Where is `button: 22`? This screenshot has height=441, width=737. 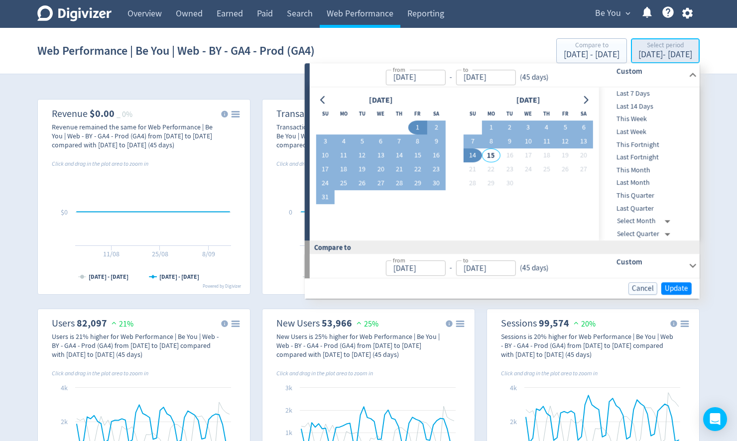 button: 22 is located at coordinates (491, 170).